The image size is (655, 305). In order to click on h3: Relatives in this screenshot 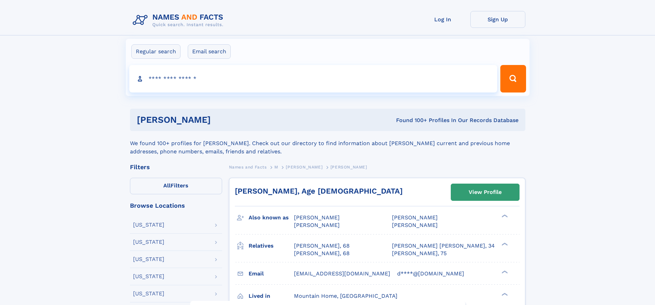, I will do `click(271, 246)`.